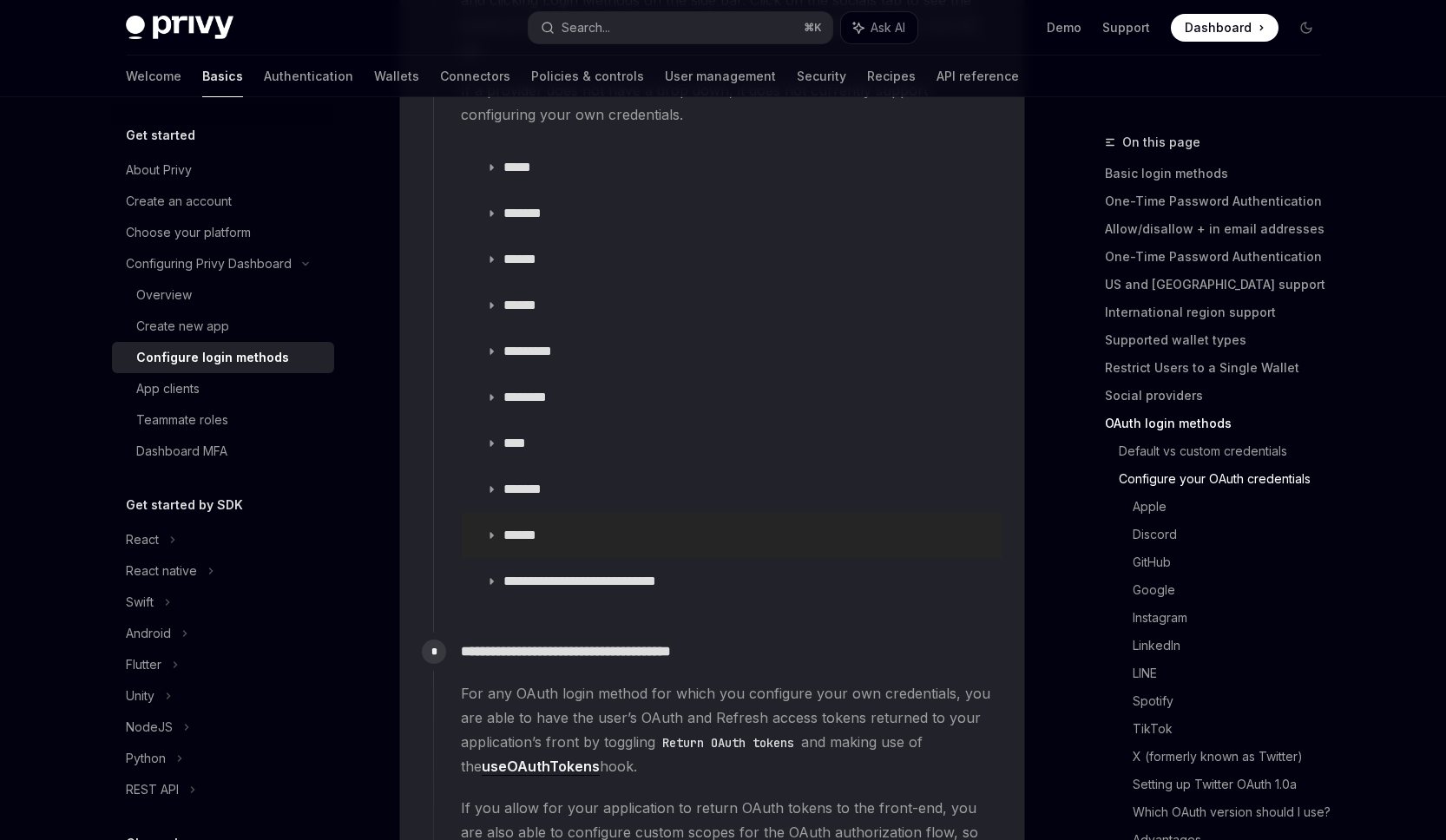 The width and height of the screenshot is (1446, 840). What do you see at coordinates (223, 295) in the screenshot?
I see `a: Overview` at bounding box center [223, 295].